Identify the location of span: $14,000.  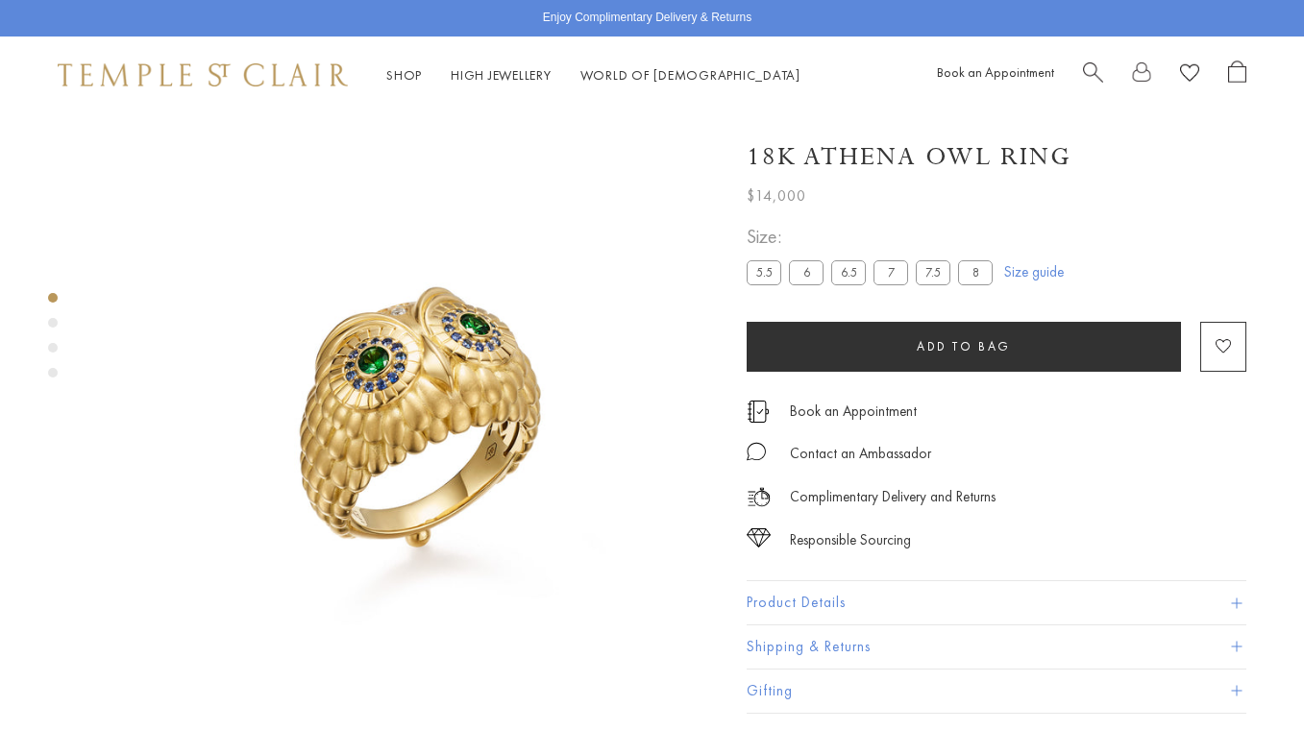
(776, 196).